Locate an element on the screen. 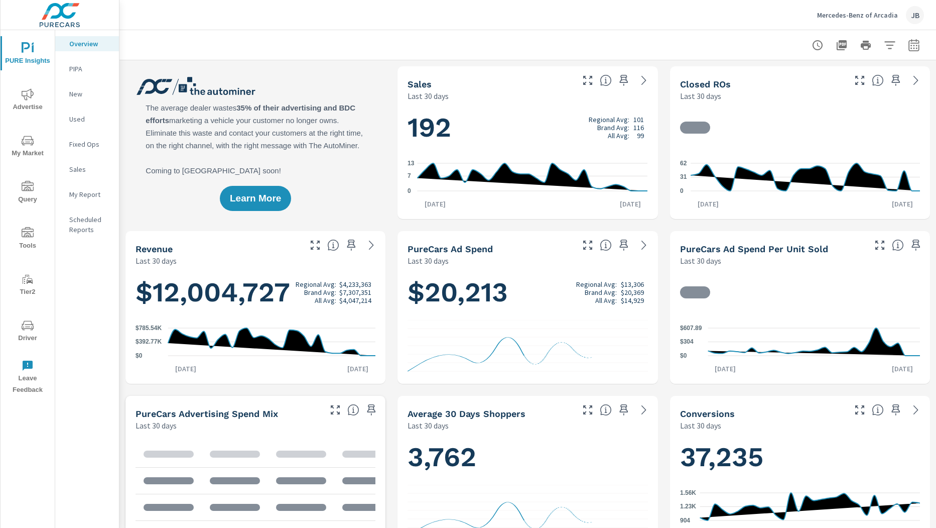 The image size is (936, 528). p: Mercedes-Benz of Arcadia is located at coordinates (857, 15).